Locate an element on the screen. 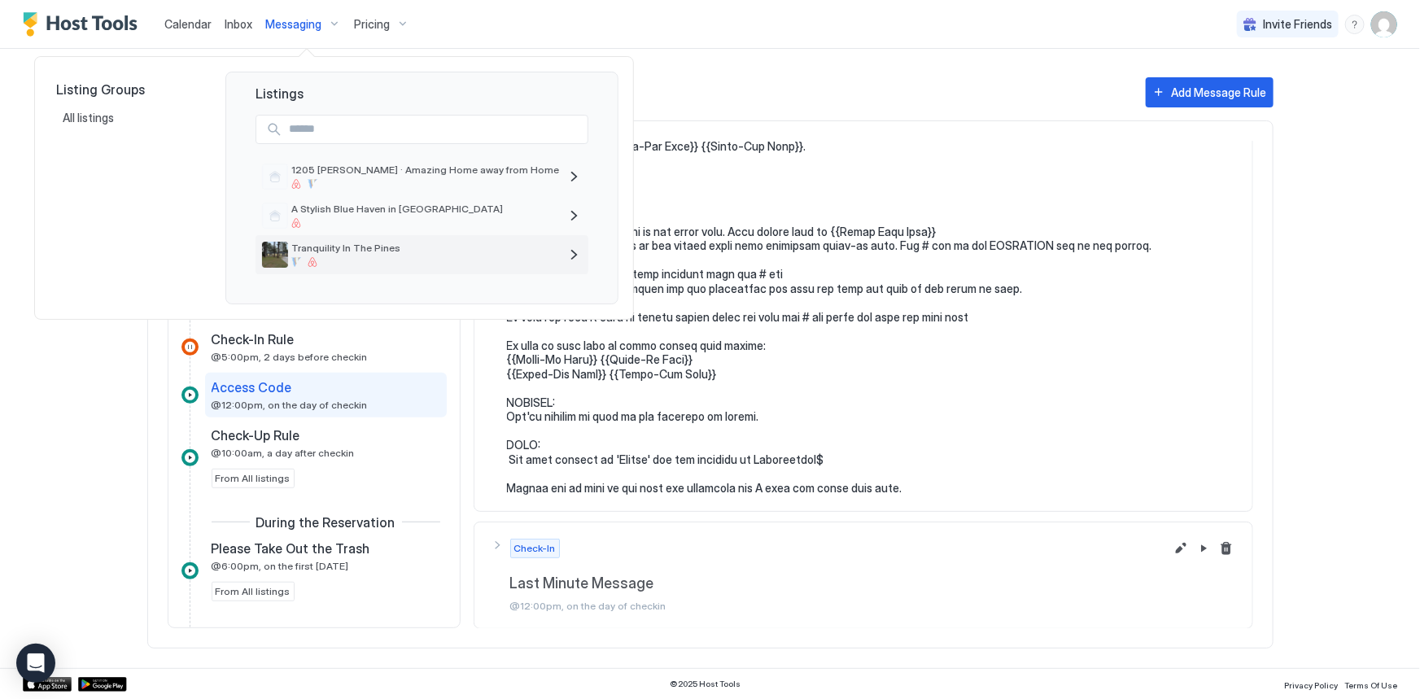 The height and width of the screenshot is (699, 1420). input: Input Field is located at coordinates (435, 129).